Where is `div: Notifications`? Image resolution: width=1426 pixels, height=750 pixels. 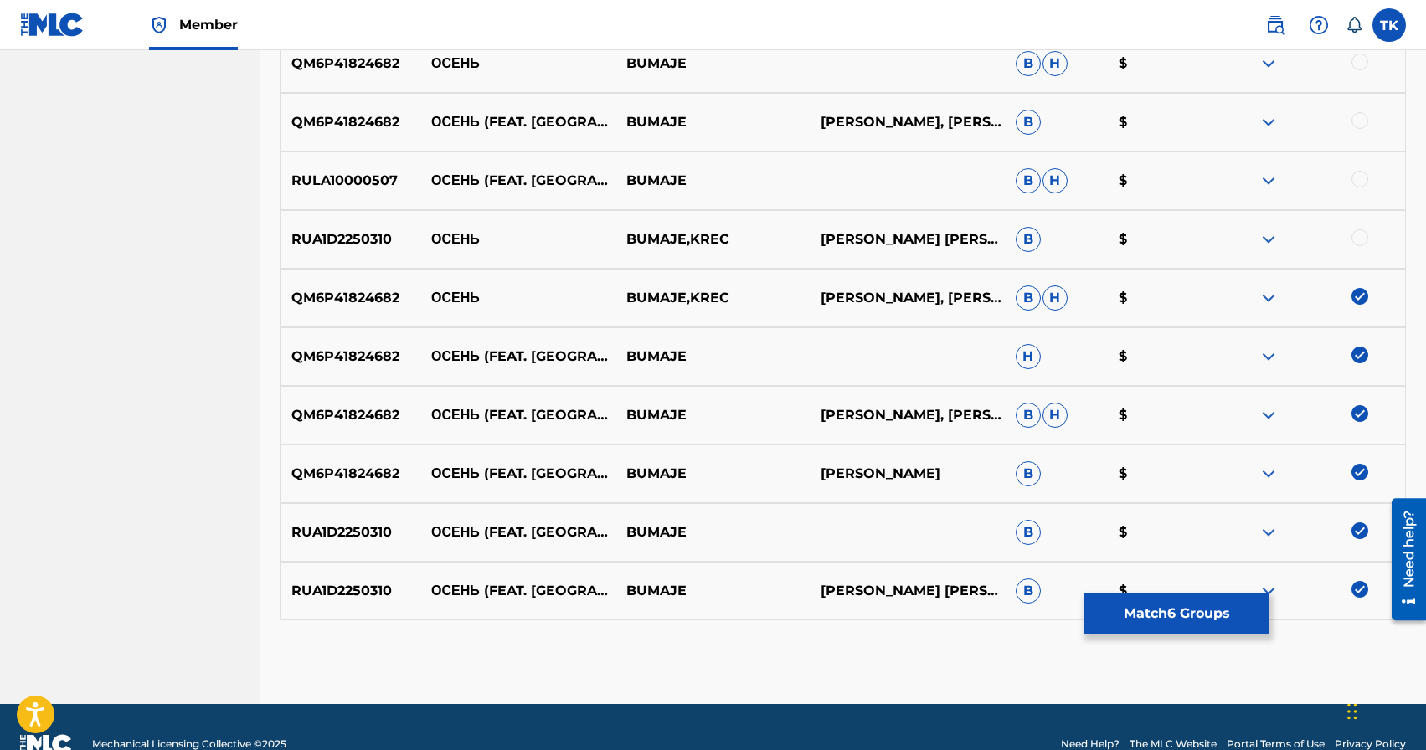
div: Notifications is located at coordinates (1354, 25).